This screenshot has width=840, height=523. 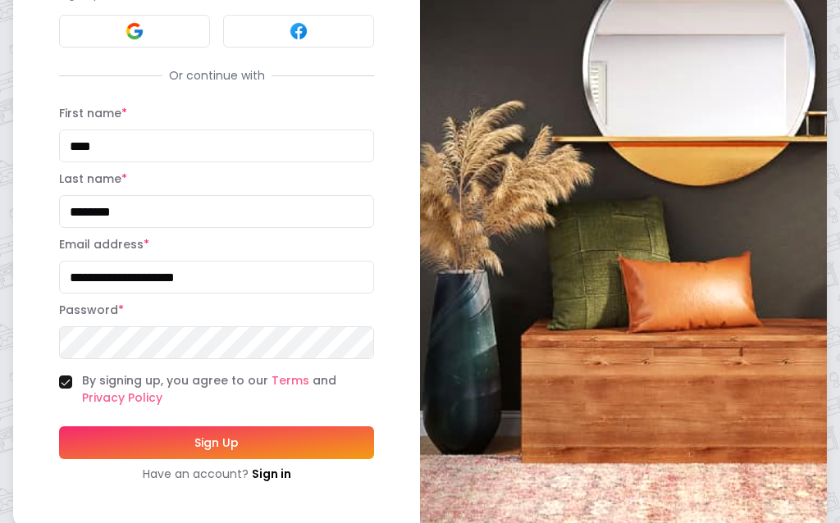 What do you see at coordinates (91, 310) in the screenshot?
I see `label: Password` at bounding box center [91, 310].